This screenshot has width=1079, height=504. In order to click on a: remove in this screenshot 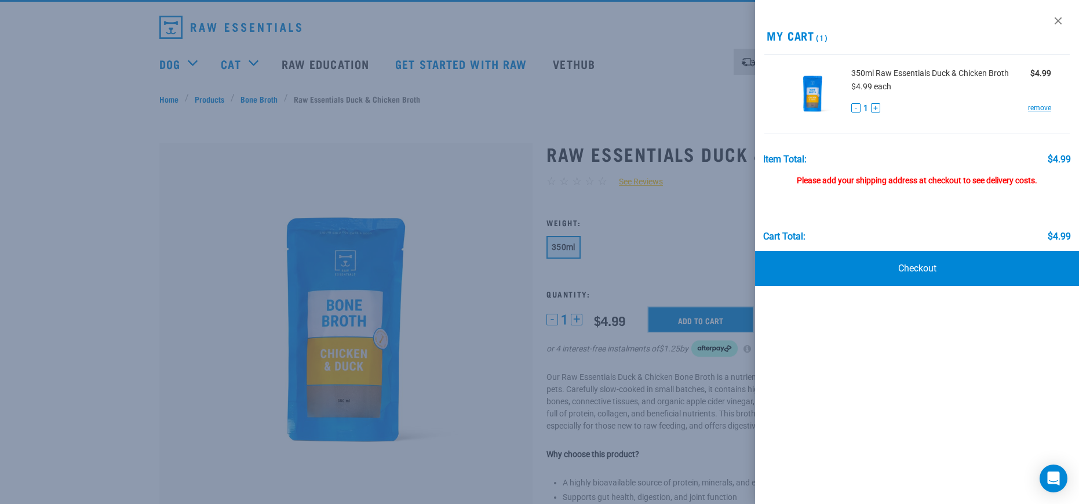, I will do `click(1040, 108)`.